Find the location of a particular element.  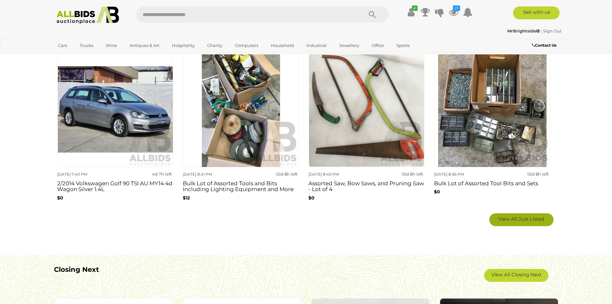

a: Sports is located at coordinates (403, 45).